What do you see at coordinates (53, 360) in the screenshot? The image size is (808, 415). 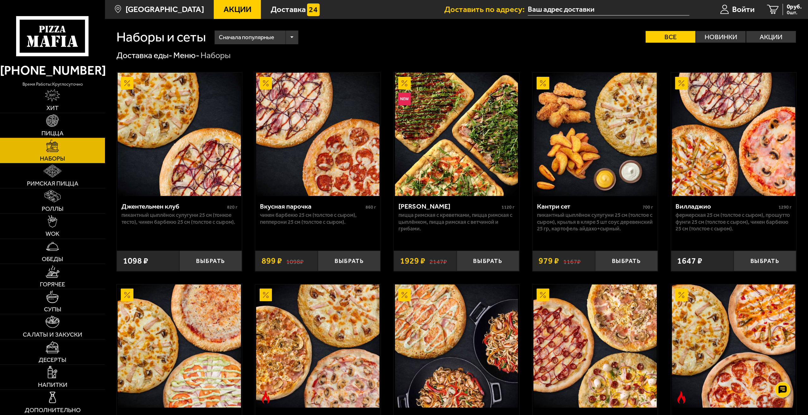 I see `span: Десерты` at bounding box center [53, 360].